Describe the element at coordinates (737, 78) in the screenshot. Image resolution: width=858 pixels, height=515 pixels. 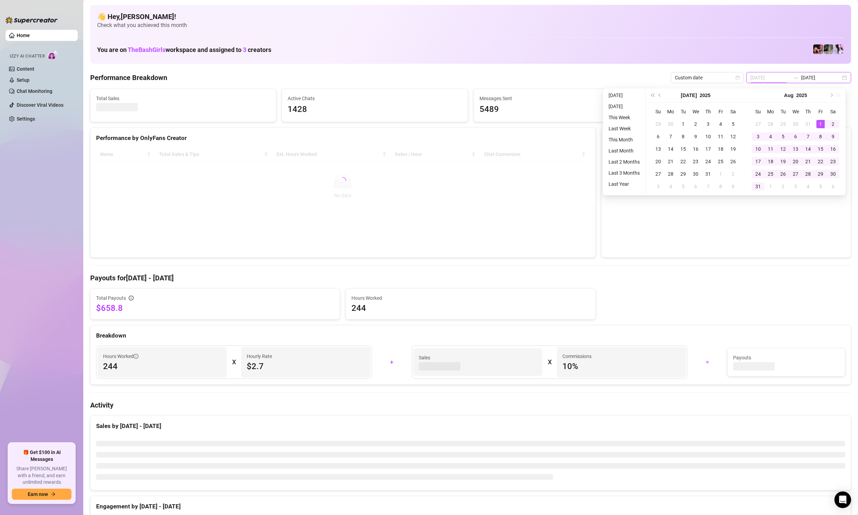
I see `span: calendar` at that location.